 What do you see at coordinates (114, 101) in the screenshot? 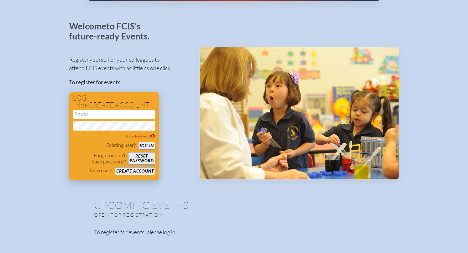
I see `h1: Log in create account` at bounding box center [114, 101].